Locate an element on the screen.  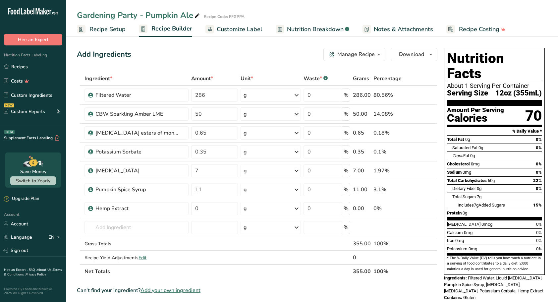
div: 0.35 is located at coordinates (362, 152).